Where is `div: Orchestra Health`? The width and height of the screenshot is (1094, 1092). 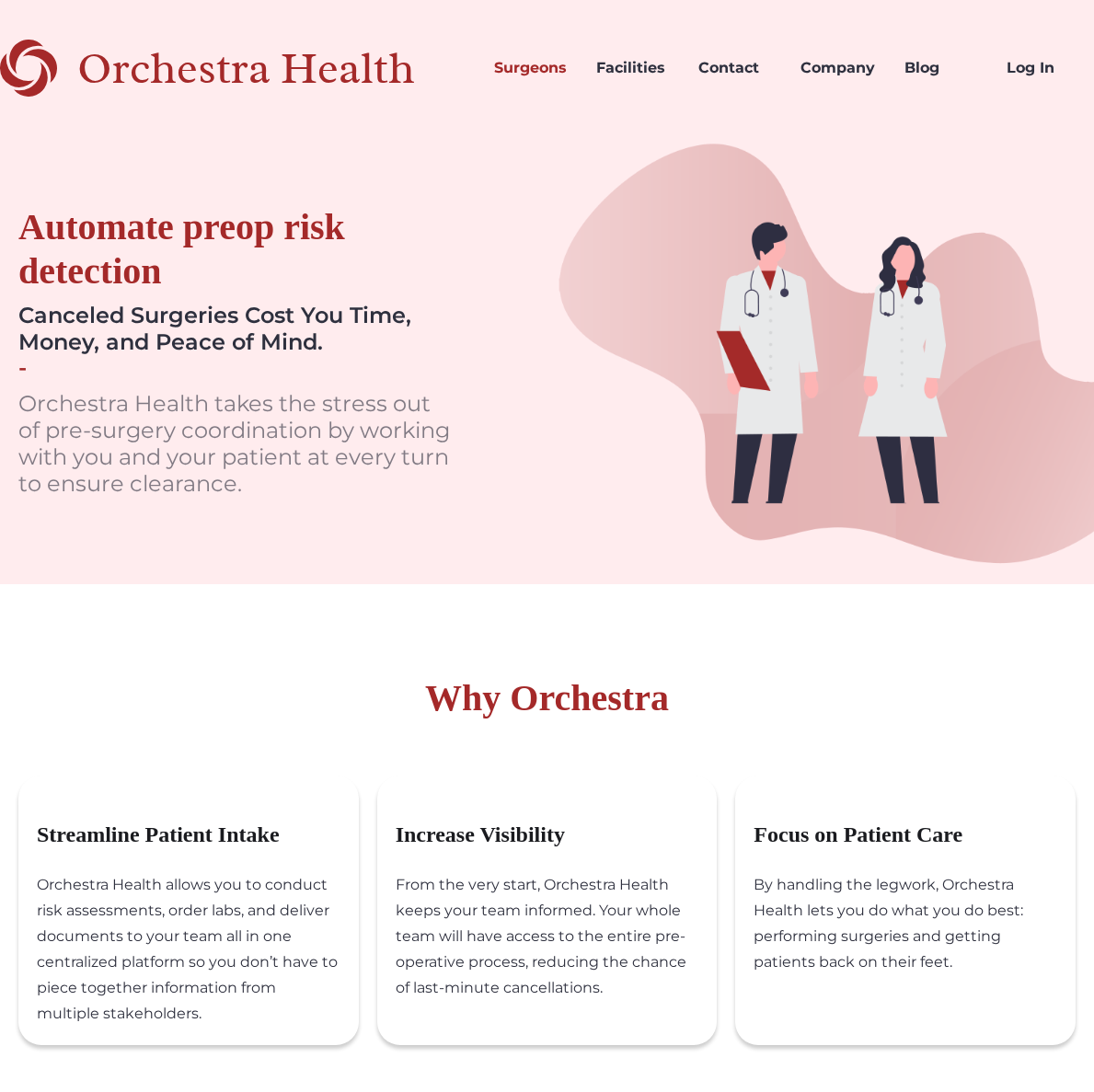 div: Orchestra Health is located at coordinates (278, 68).